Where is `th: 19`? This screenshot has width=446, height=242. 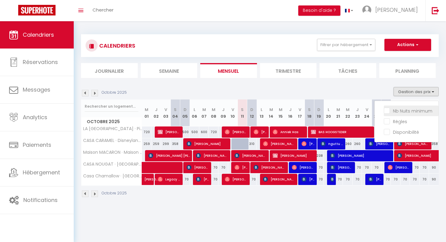 th: 19 is located at coordinates (319, 113).